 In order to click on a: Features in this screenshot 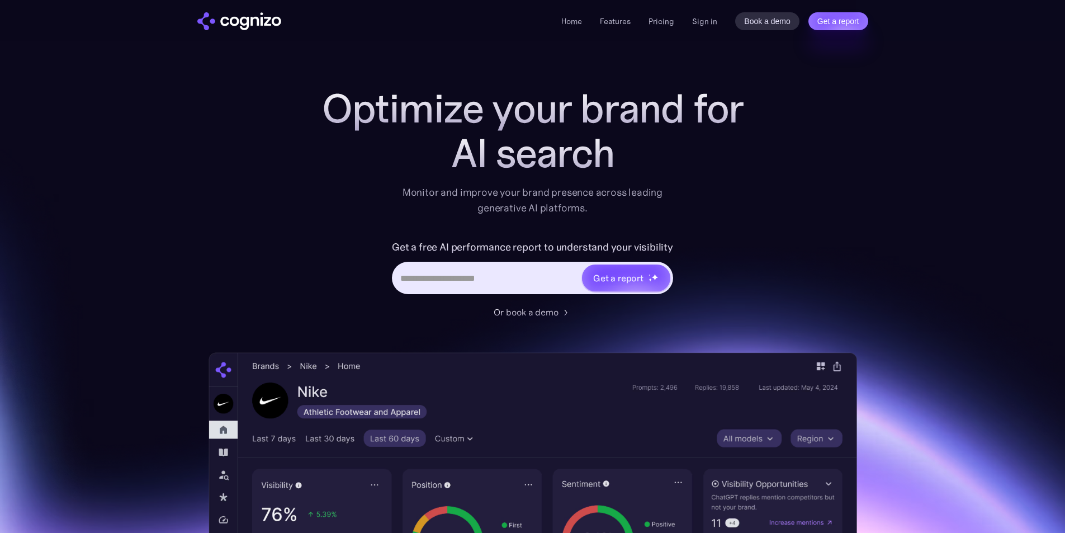, I will do `click(615, 21)`.